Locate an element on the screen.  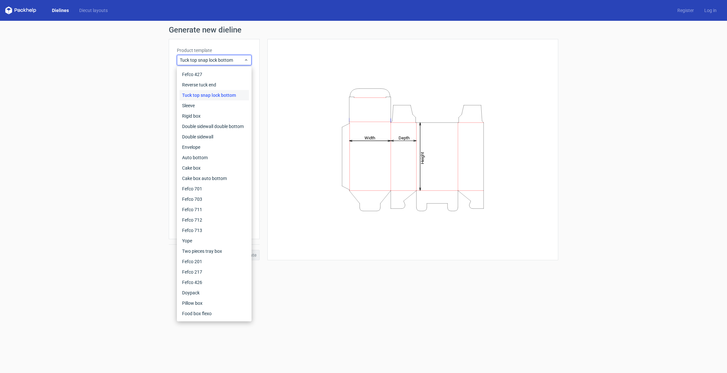
a: Dielines is located at coordinates (60, 10).